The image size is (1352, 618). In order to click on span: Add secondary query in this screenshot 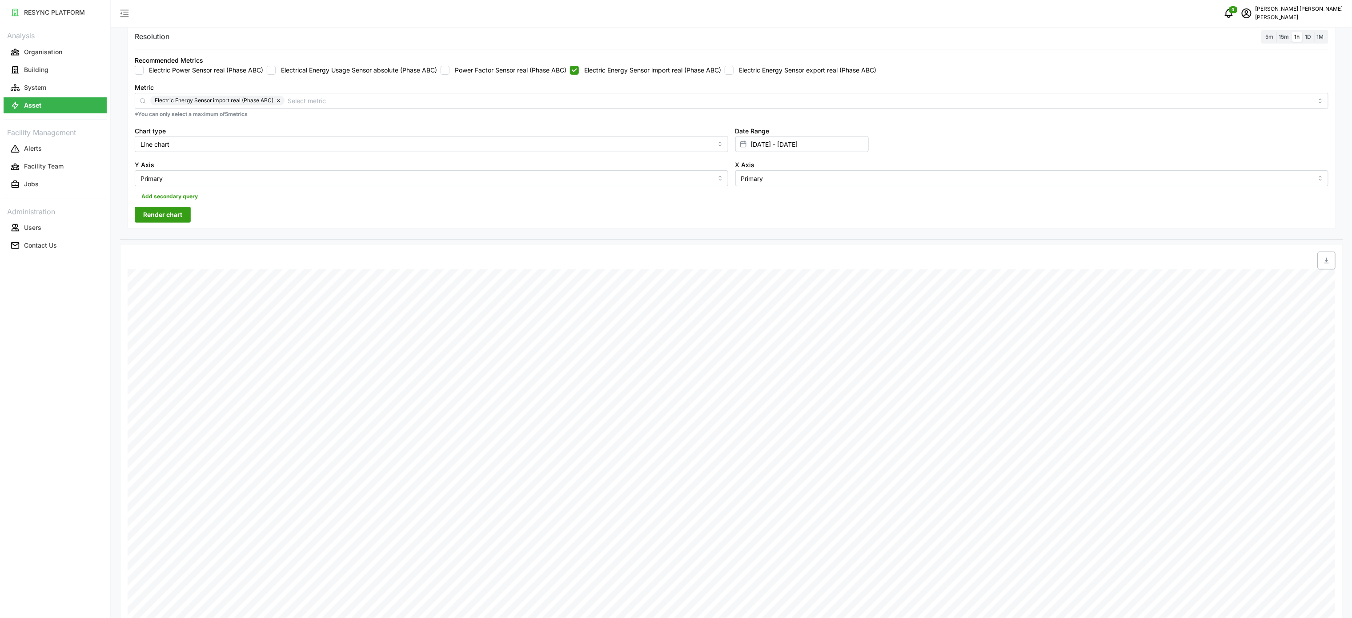, I will do `click(169, 197)`.